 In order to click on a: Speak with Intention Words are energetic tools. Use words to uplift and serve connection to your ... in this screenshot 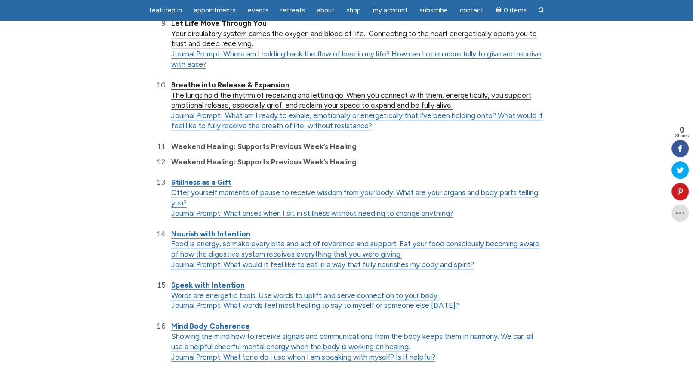, I will do `click(305, 290)`.